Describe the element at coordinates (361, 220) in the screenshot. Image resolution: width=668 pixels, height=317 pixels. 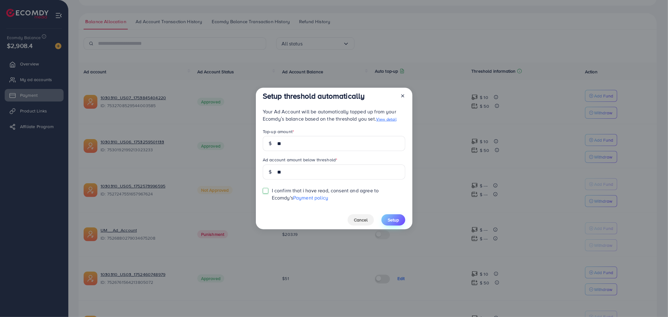
I see `button: Cancel` at that location.